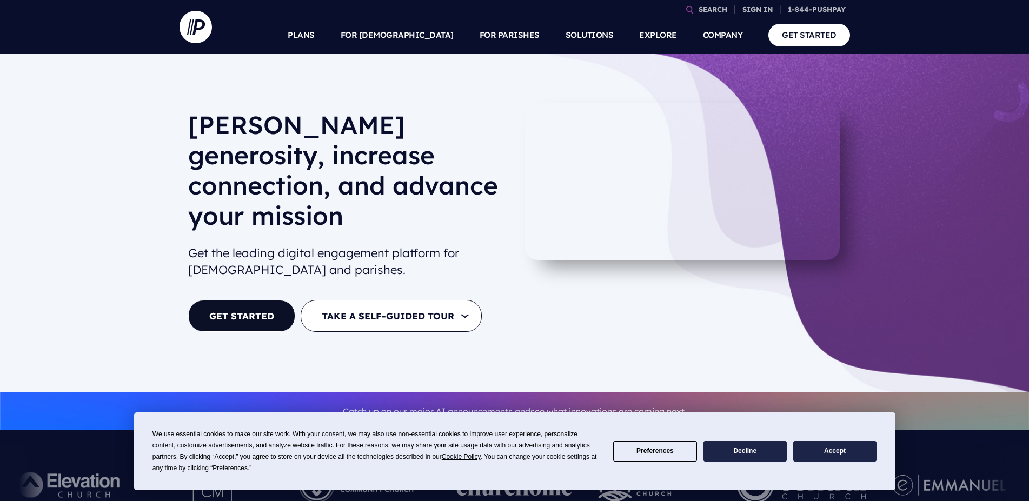 Image resolution: width=1029 pixels, height=501 pixels. What do you see at coordinates (590, 35) in the screenshot?
I see `a: SOLUTIONS` at bounding box center [590, 35].